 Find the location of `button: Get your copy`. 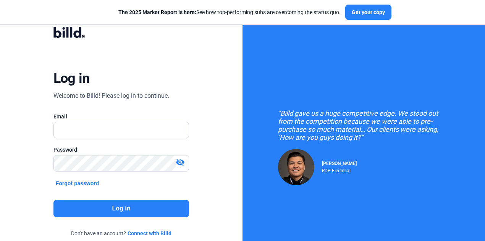

button: Get your copy is located at coordinates (368, 12).